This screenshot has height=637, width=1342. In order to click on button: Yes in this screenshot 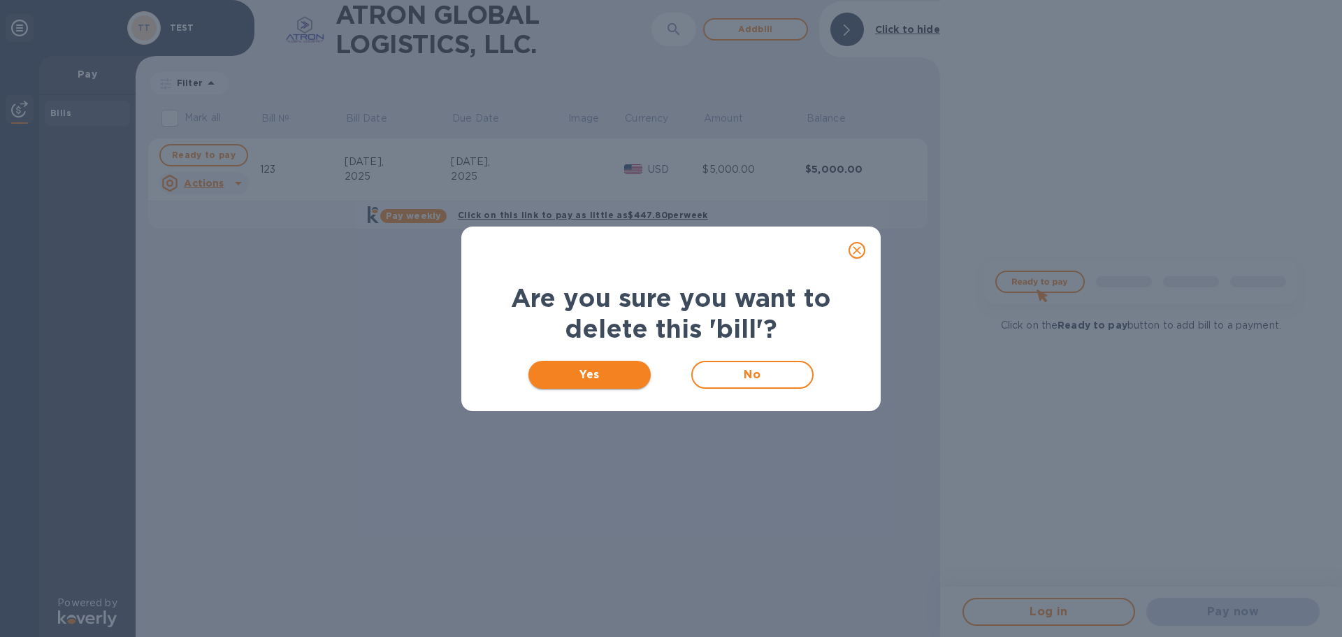, I will do `click(589, 375)`.